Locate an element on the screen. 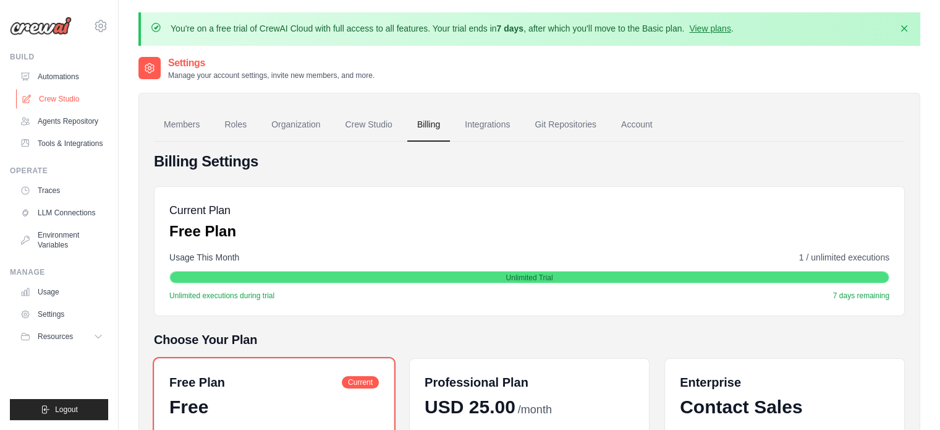 The height and width of the screenshot is (430, 940). a: Roles is located at coordinates (235, 125).